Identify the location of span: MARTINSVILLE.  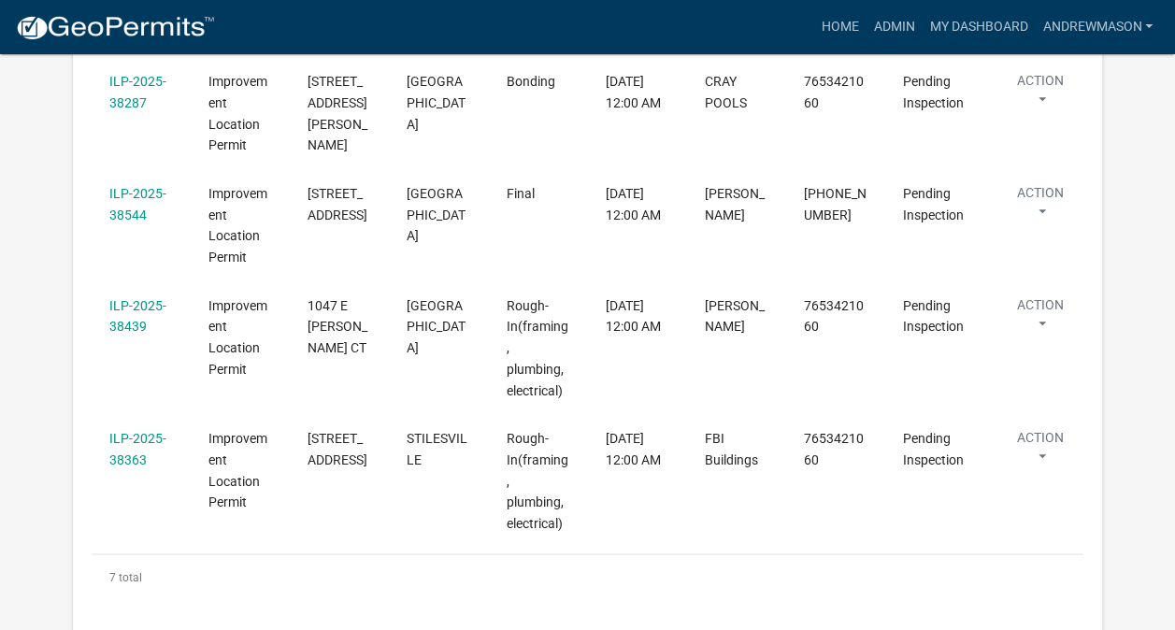
(436, 327).